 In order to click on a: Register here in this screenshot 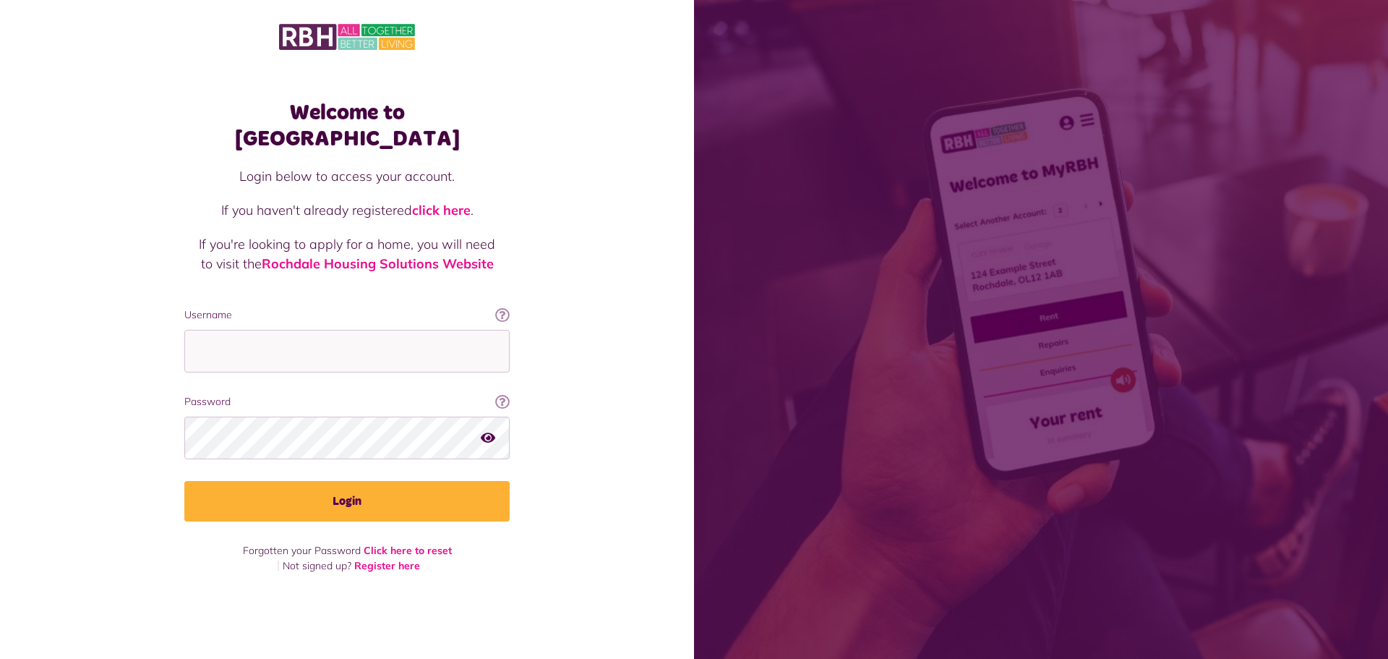, I will do `click(387, 565)`.